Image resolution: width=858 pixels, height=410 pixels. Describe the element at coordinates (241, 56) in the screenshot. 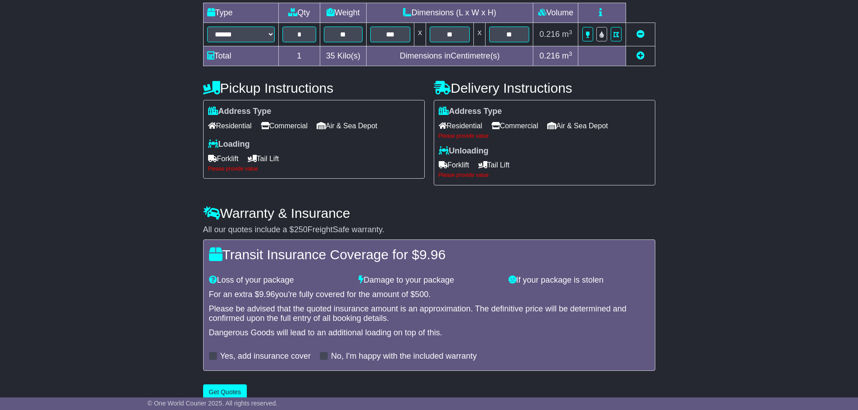

I see `td: Total` at that location.